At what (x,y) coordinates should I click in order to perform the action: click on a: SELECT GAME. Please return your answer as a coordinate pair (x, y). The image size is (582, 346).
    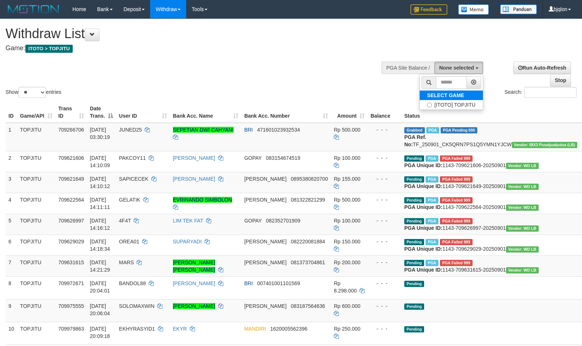
    Looking at the image, I should click on (451, 95).